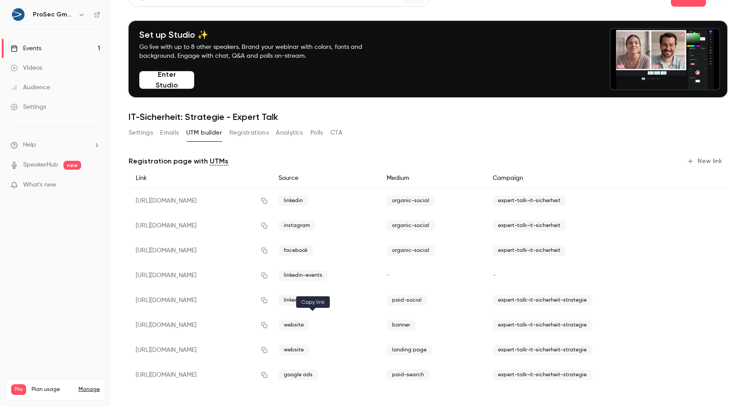 The width and height of the screenshot is (745, 406). What do you see at coordinates (297, 225) in the screenshot?
I see `span: instagram` at bounding box center [297, 225].